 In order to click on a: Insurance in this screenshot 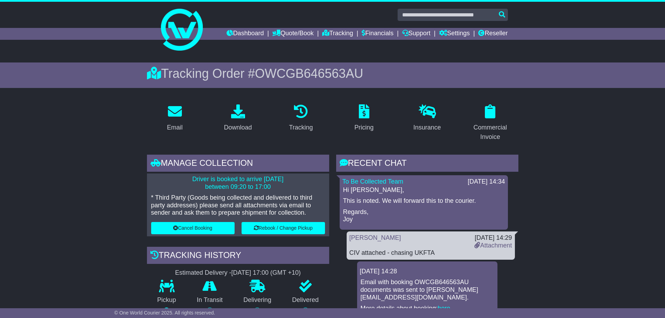, I will do `click(427, 118)`.